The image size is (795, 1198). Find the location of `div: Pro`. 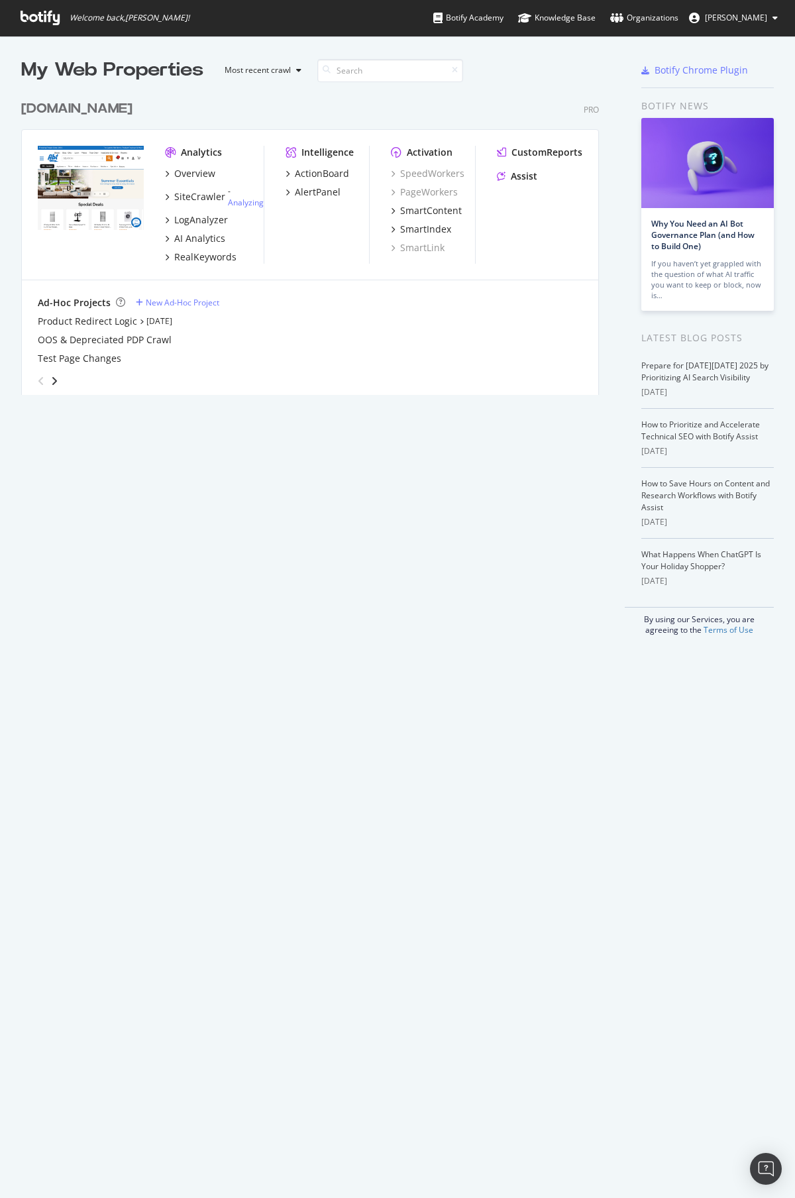

div: Pro is located at coordinates (591, 109).